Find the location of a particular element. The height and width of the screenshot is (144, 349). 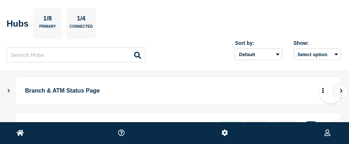

p: Primary is located at coordinates (47, 28).